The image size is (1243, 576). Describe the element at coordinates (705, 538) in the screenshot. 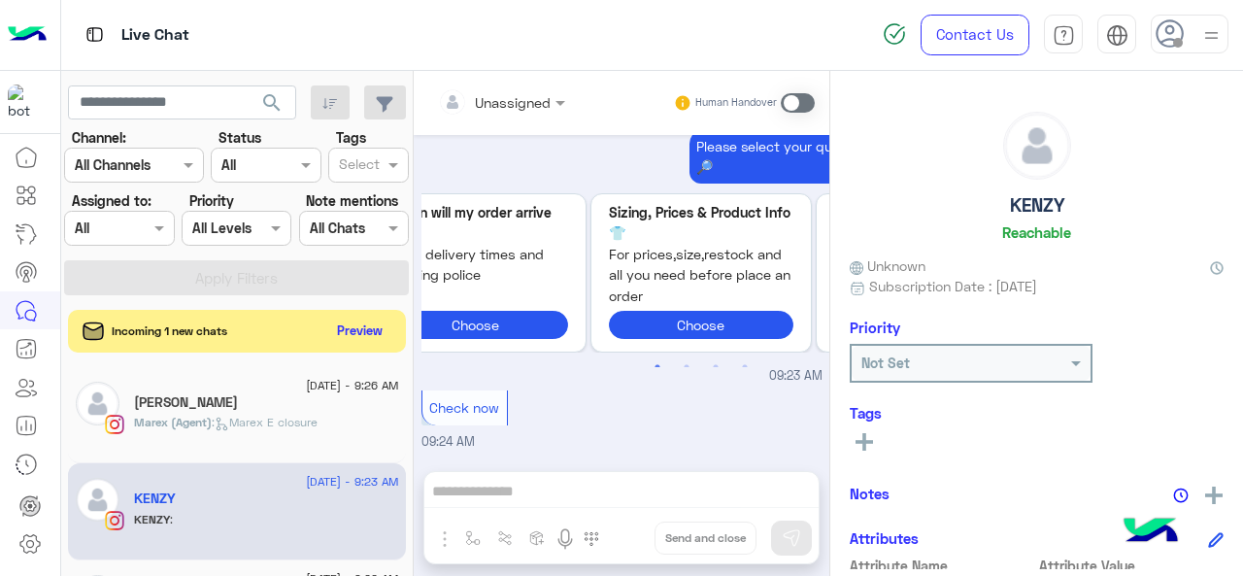

I see `button: Send and close` at that location.